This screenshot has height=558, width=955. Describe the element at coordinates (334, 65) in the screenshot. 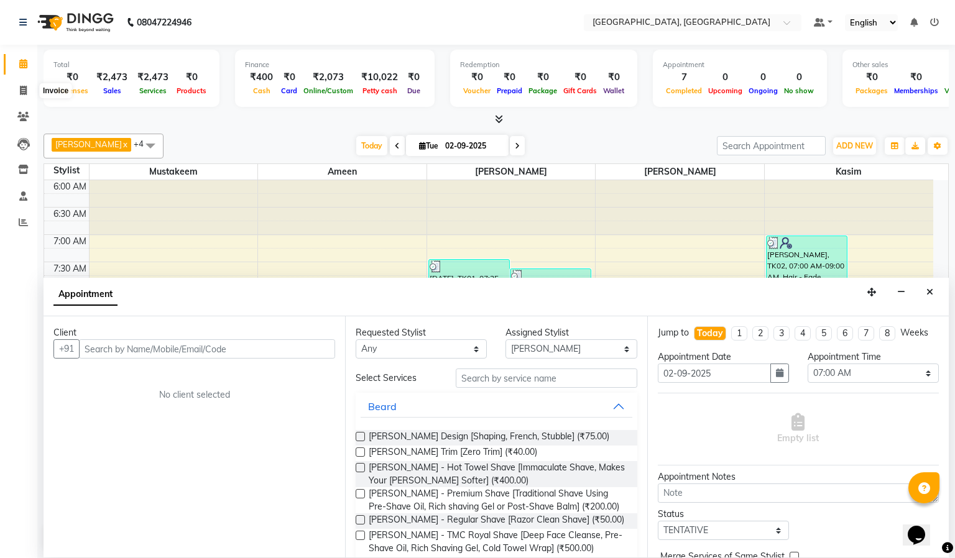

I see `div: Finance` at that location.